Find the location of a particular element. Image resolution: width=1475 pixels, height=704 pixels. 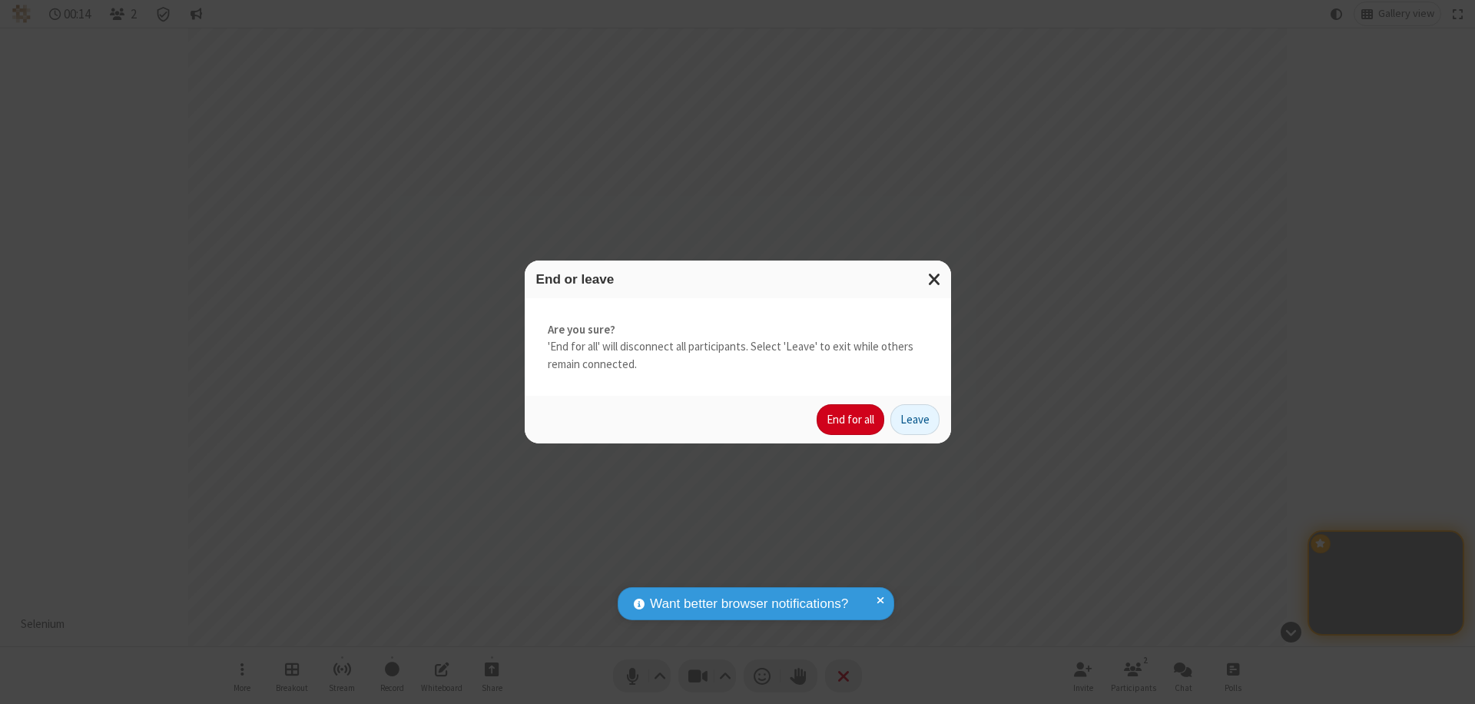

h3: End or leave is located at coordinates (738, 279).